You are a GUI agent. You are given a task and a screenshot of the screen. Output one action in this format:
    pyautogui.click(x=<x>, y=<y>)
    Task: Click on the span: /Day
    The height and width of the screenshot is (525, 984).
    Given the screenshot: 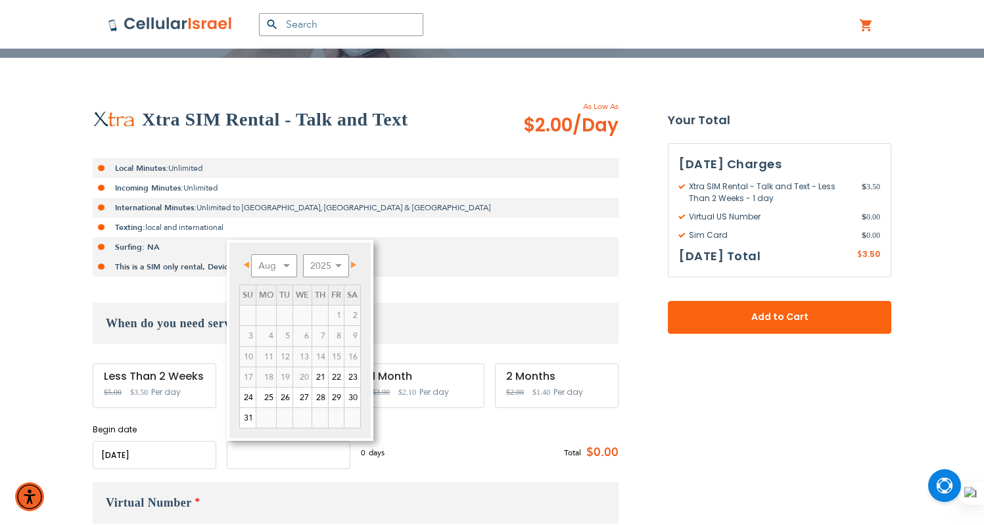 What is the action you would take?
    pyautogui.click(x=595, y=125)
    